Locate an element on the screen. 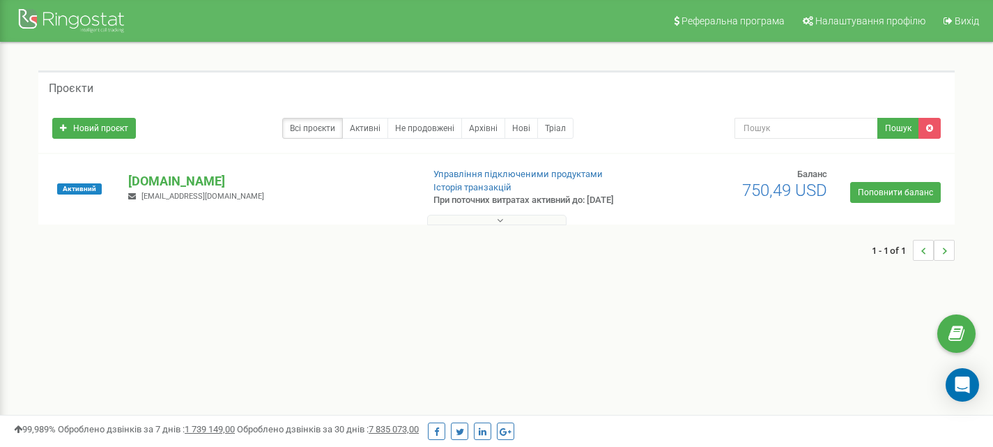 Image resolution: width=993 pixels, height=447 pixels. span: Оброблено дзвінків за 7 днів : is located at coordinates (146, 428).